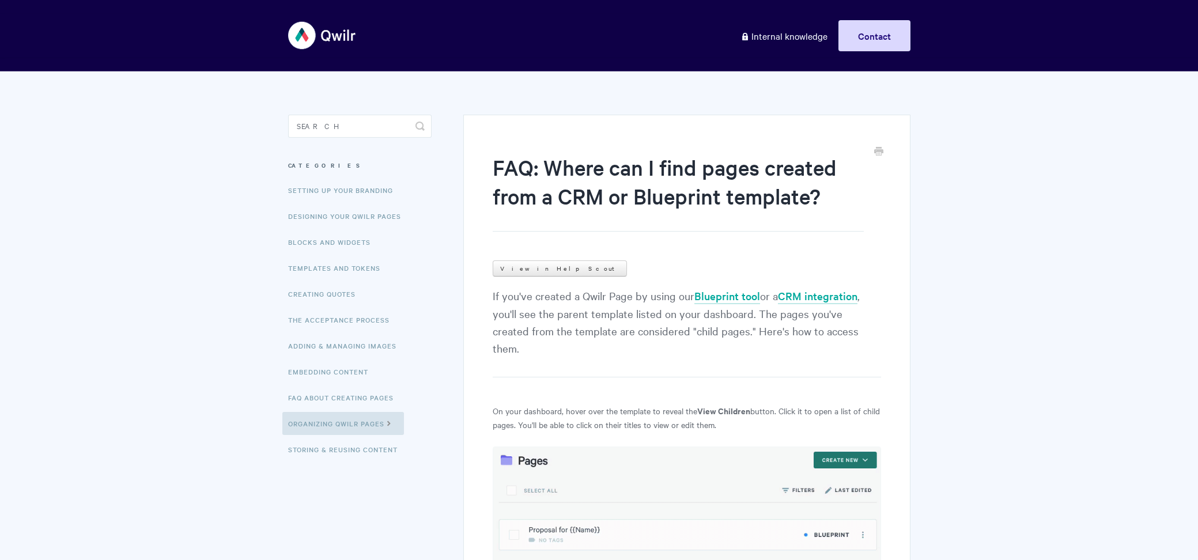 The height and width of the screenshot is (560, 1198). What do you see at coordinates (686, 332) in the screenshot?
I see `p: If you've created a Qwilr Page by using our or a , you'll see the parent template listed on your ...` at bounding box center [686, 332].